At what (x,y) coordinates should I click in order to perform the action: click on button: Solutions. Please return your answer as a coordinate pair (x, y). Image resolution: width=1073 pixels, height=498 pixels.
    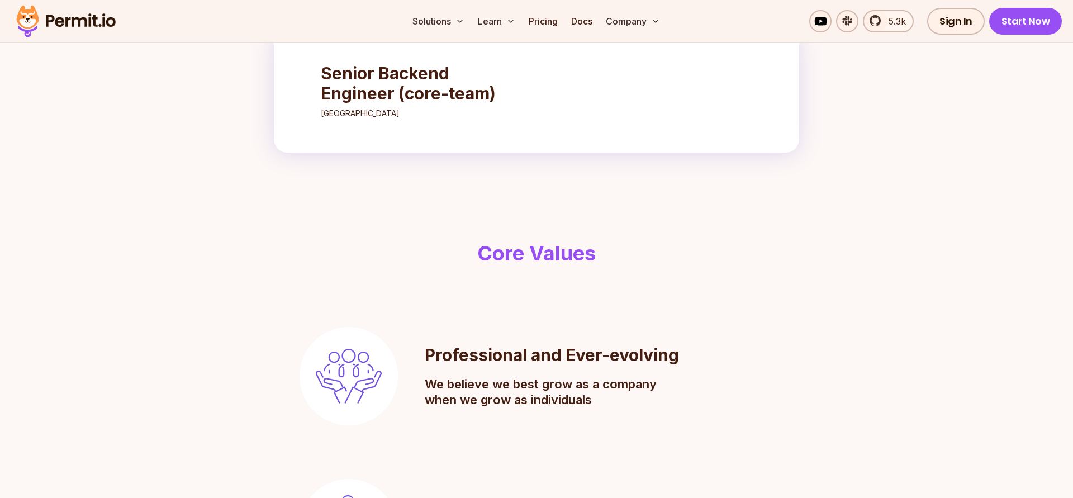
    Looking at the image, I should click on (438, 21).